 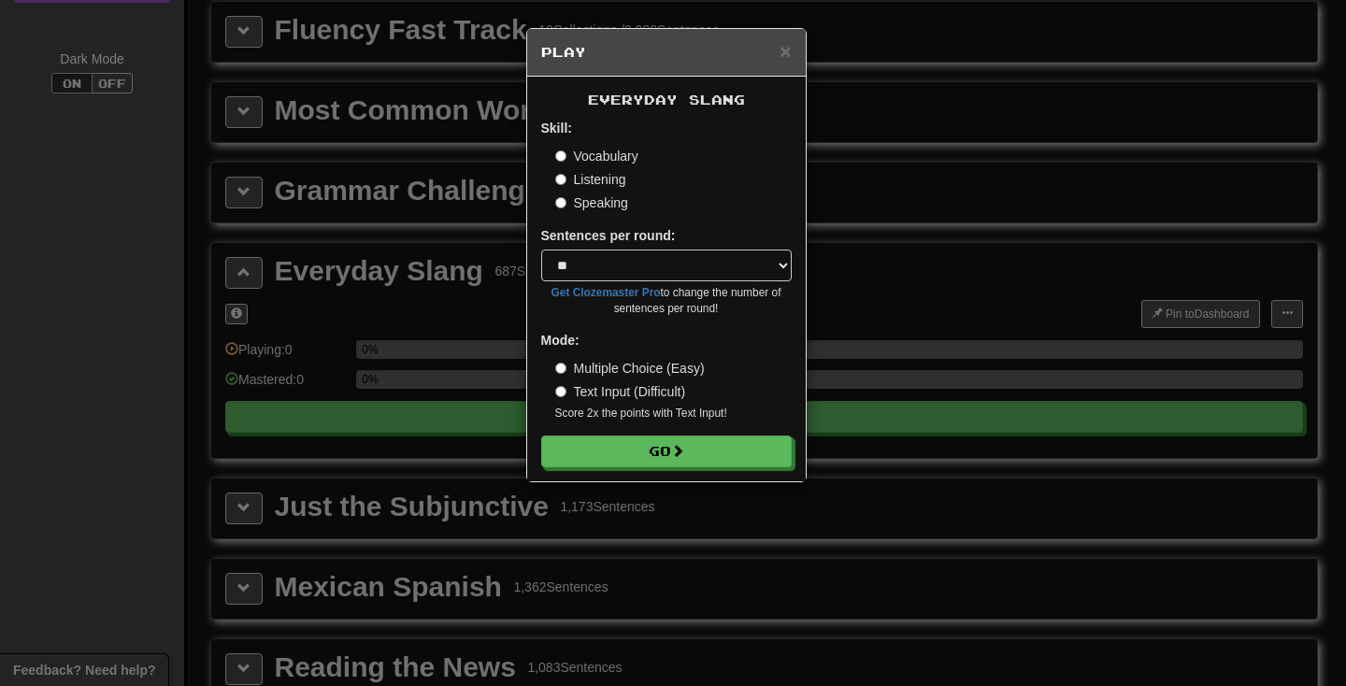 What do you see at coordinates (561, 203) in the screenshot?
I see `input: Speaking` at bounding box center [561, 203].